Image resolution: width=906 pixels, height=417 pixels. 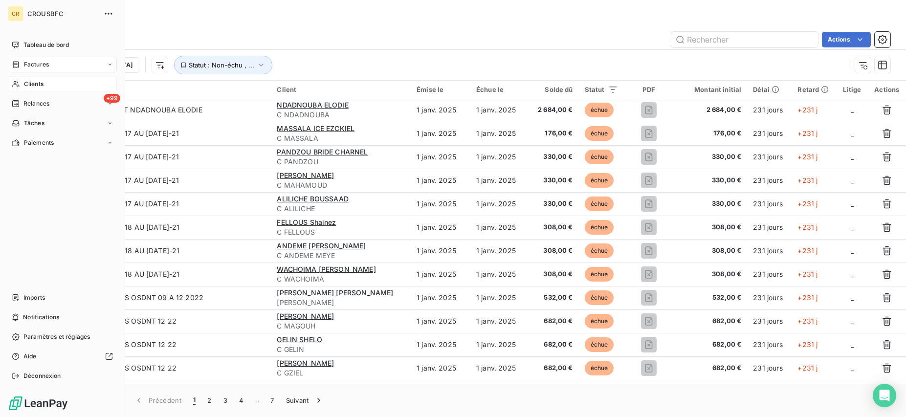 I want to click on span: 01/21 CTX OSDNT NDADNOUBA ELODIE, so click(x=135, y=109).